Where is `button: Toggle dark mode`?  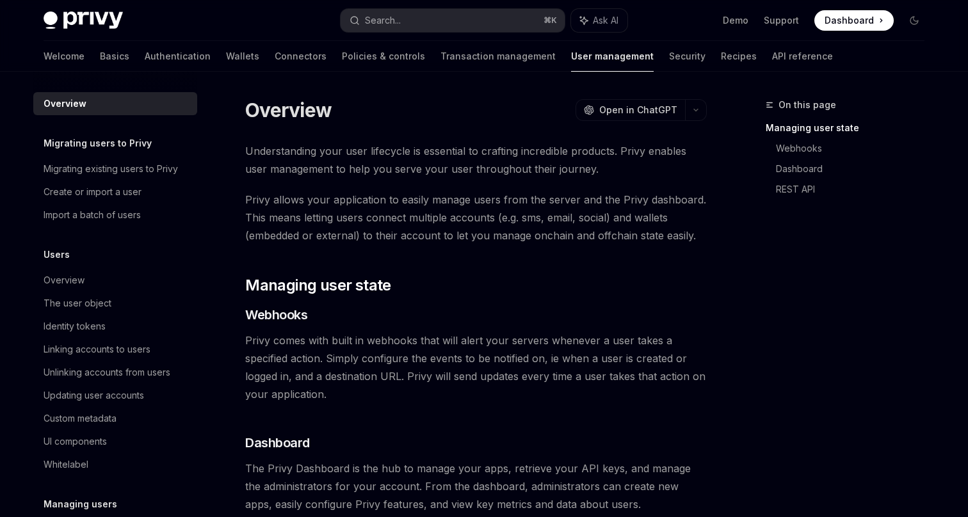
button: Toggle dark mode is located at coordinates (914, 20).